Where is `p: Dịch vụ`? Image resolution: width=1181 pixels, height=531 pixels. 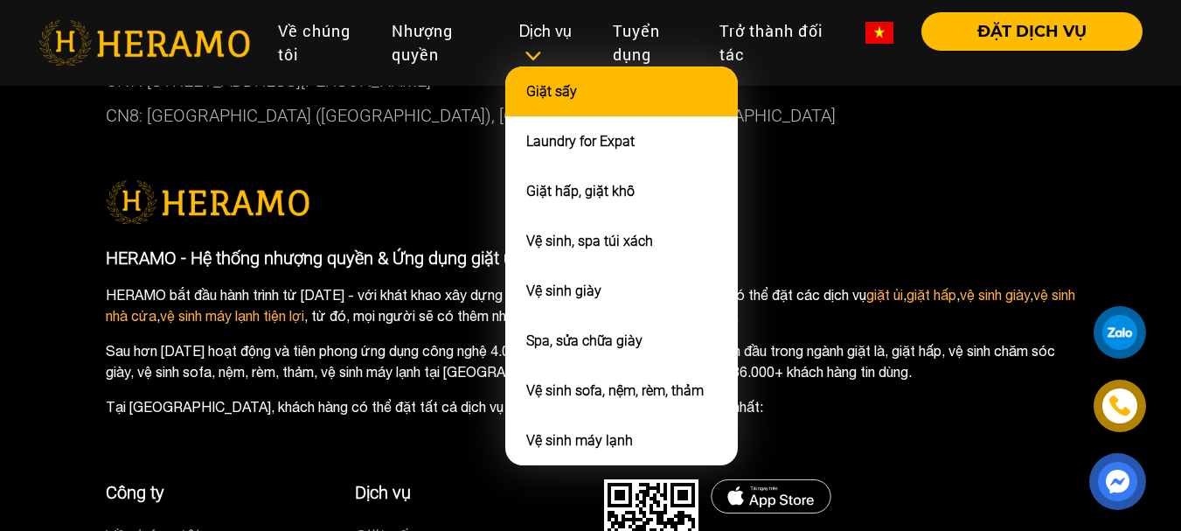 p: Dịch vụ is located at coordinates (466, 492).